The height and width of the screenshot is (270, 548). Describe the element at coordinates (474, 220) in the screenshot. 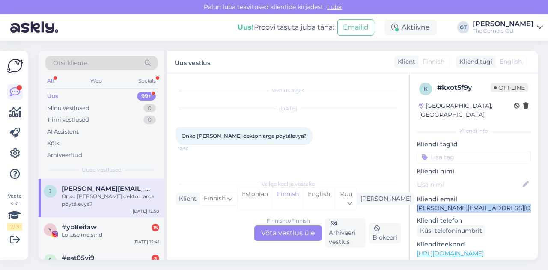

I see `p: Kliendi telefon` at that location.